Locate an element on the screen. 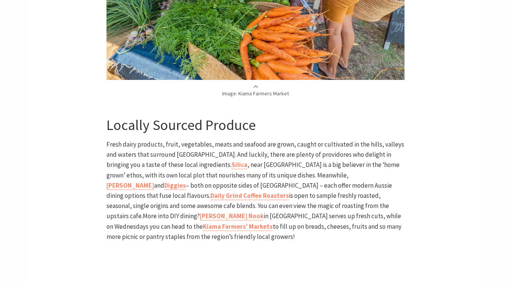 This screenshot has height=283, width=511. span: More into DIY dining? is located at coordinates (171, 216).